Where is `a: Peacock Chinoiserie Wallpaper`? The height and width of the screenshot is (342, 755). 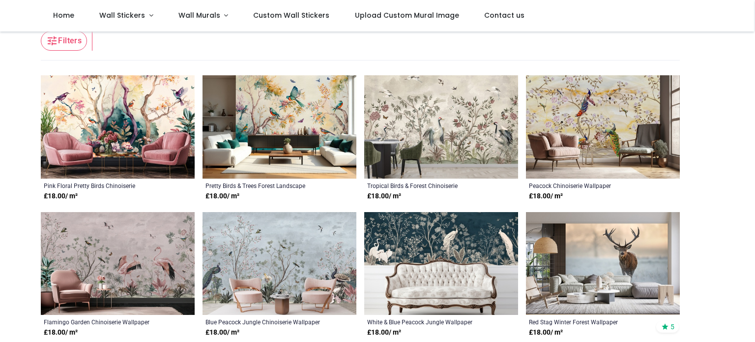 a: Peacock Chinoiserie Wallpaper is located at coordinates (588, 185).